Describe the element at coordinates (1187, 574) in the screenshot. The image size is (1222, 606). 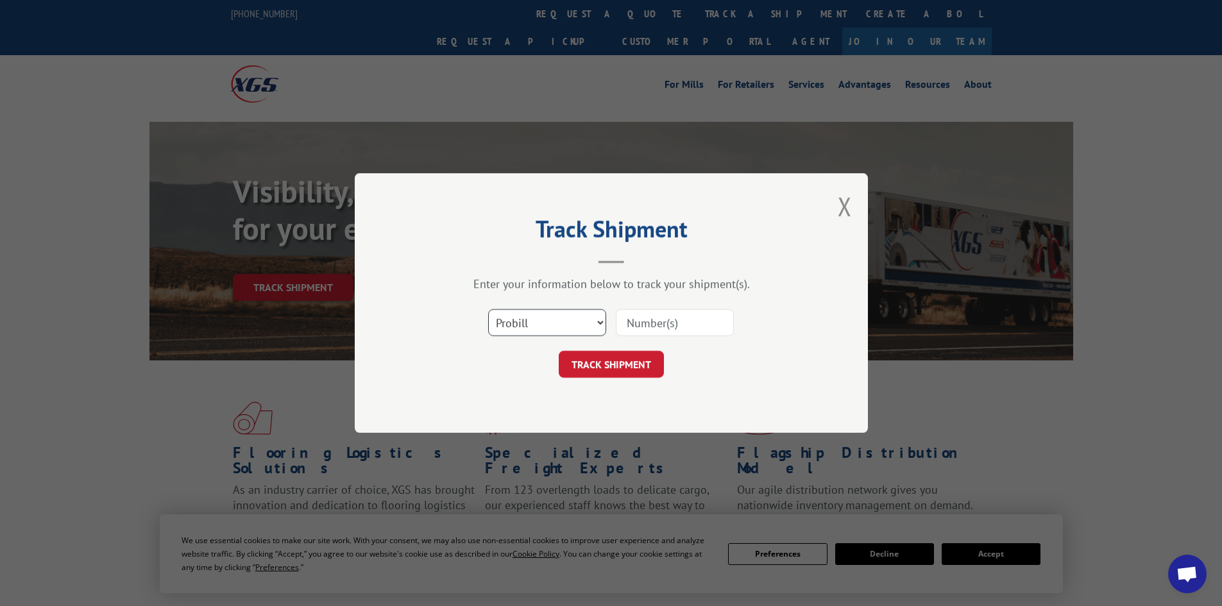
I see `div: Open chat` at that location.